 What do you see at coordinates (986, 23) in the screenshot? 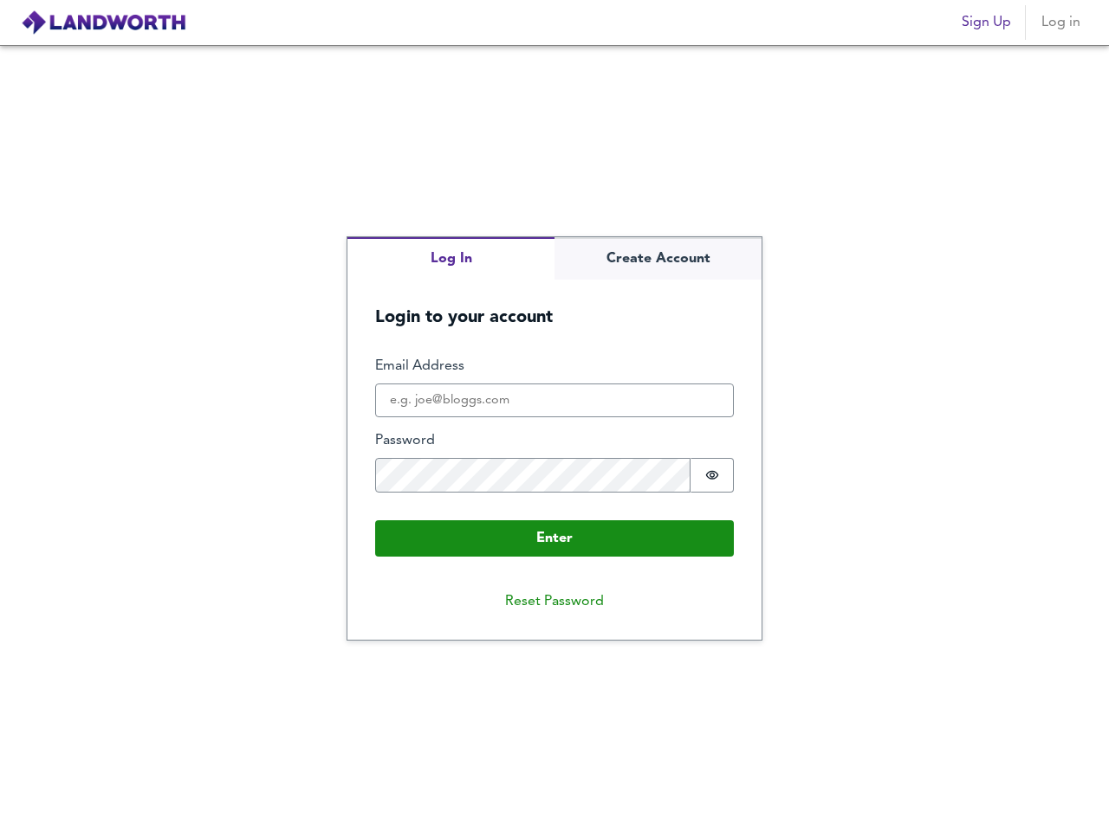
I see `span: Sign Up` at bounding box center [986, 23].